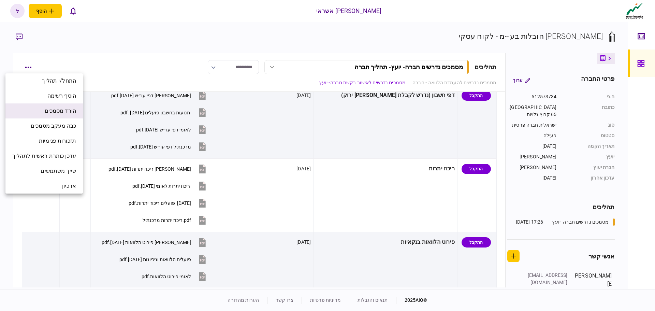  What do you see at coordinates (57, 141) in the screenshot?
I see `span: תזכורות פנימיות` at bounding box center [57, 141].